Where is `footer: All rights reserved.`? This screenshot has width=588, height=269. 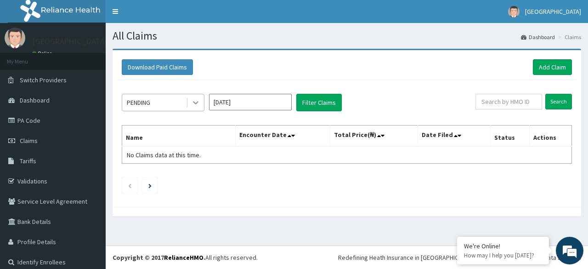 footer: All rights reserved. is located at coordinates (347, 257).